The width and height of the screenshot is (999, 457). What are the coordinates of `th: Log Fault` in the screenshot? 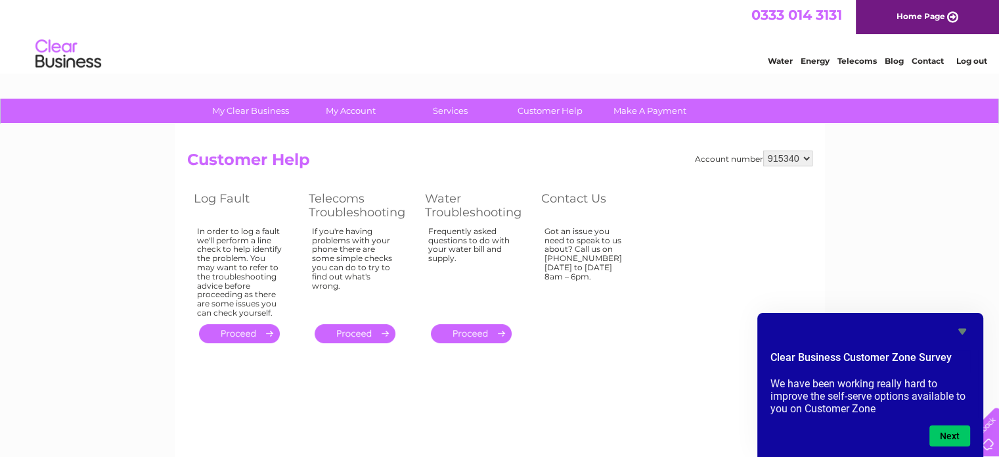 It's located at (244, 205).